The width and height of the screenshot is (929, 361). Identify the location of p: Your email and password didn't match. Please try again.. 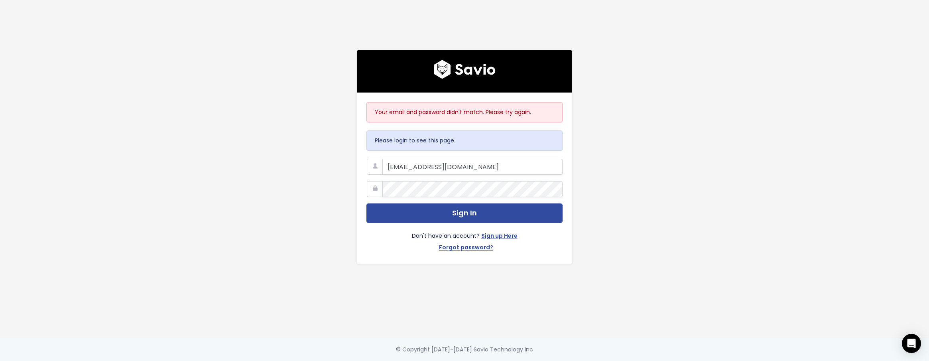
(464, 112).